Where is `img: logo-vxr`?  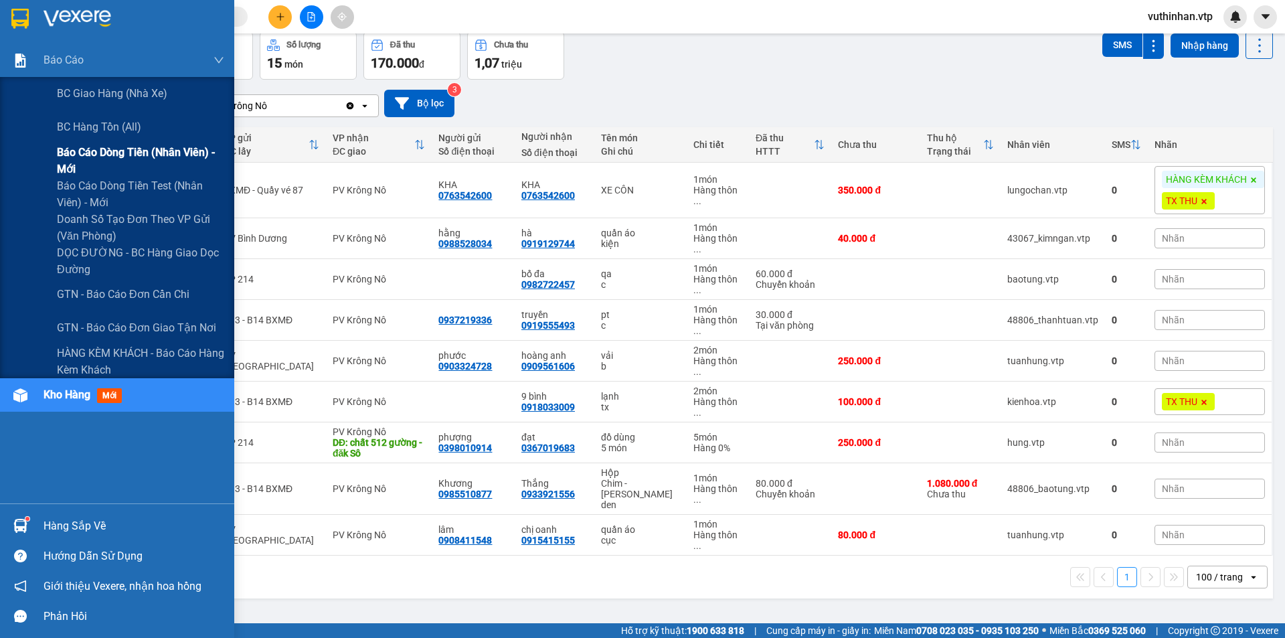 img: logo-vxr is located at coordinates (20, 19).